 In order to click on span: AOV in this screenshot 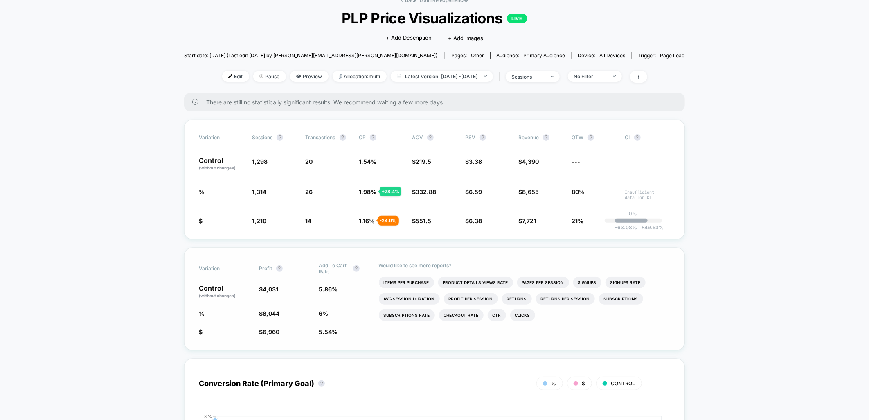, I will do `click(417, 137)`.